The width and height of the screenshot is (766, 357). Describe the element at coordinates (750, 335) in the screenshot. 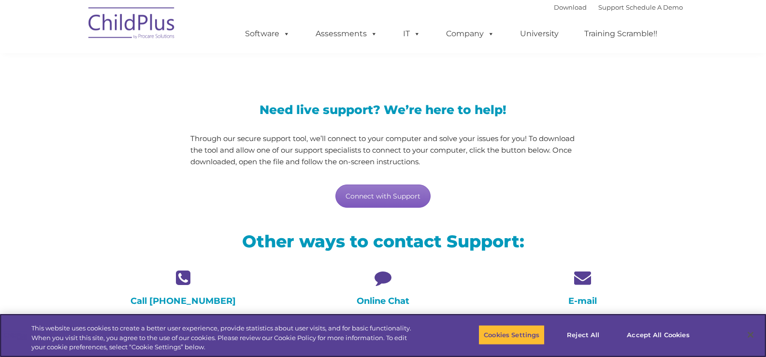

I see `button: Close` at that location.